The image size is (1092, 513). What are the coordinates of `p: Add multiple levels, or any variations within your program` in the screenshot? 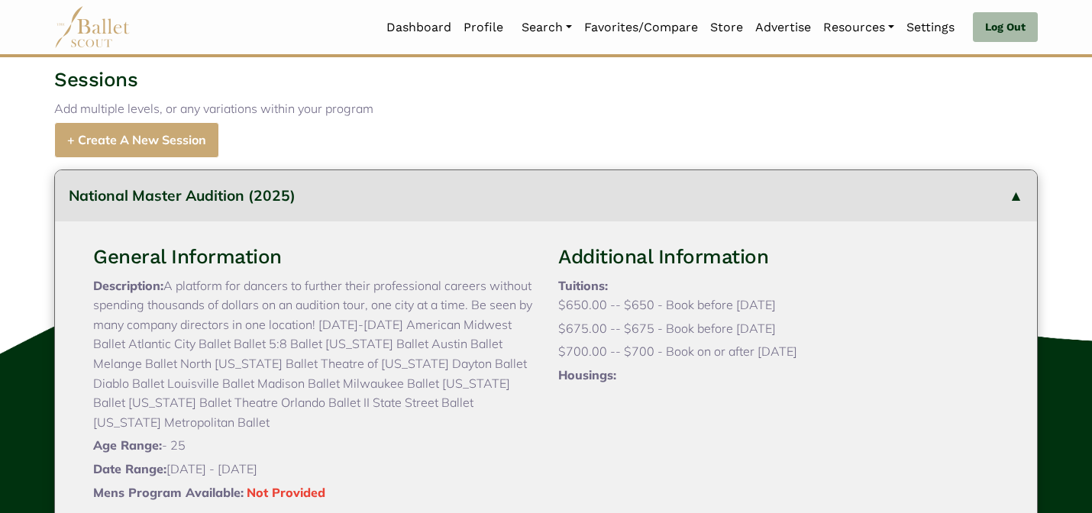 It's located at (546, 109).